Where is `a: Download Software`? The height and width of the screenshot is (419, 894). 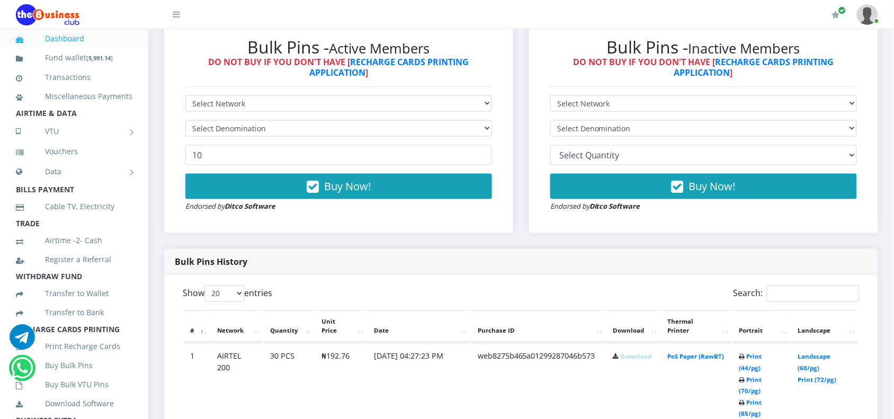 a: Download Software is located at coordinates (74, 403).